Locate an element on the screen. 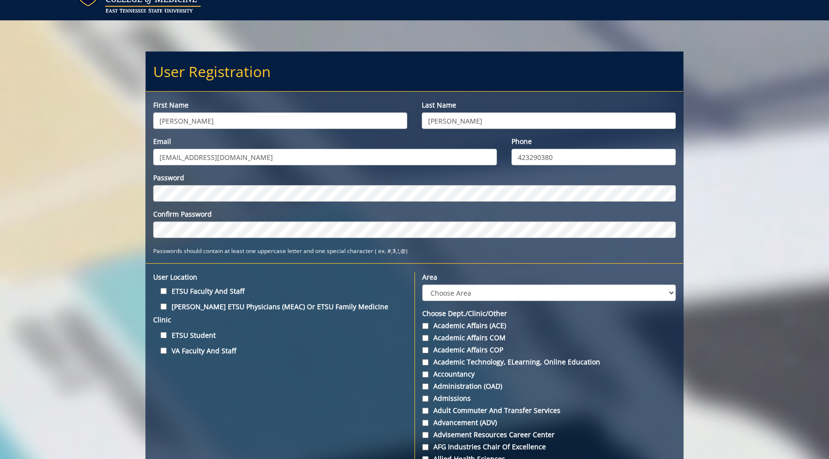  label: AFG Industries Chair of Excellence is located at coordinates (549, 447).